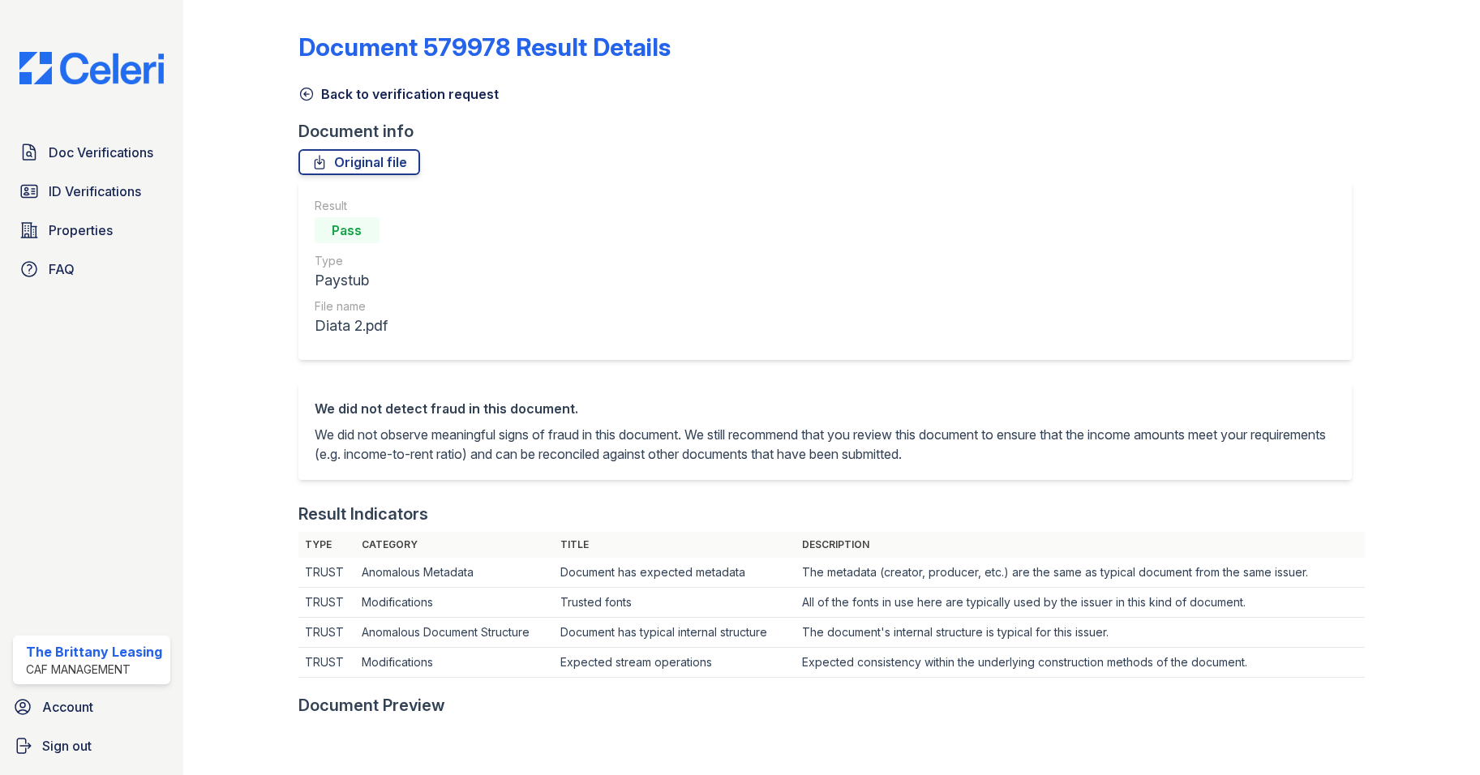 This screenshot has height=775, width=1480. I want to click on p: We did not observe meaningful signs of fraud in this document. We still recommend that you review..., so click(826, 445).